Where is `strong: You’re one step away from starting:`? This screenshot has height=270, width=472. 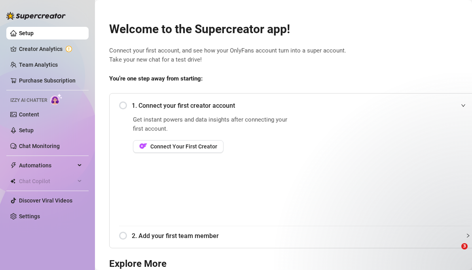 strong: You’re one step away from starting: is located at coordinates (156, 79).